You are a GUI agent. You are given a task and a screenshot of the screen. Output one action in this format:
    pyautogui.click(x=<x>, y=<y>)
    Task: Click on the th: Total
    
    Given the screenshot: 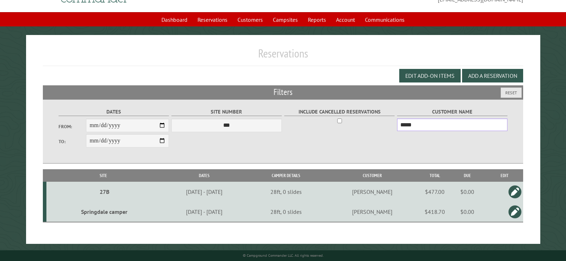 What is the action you would take?
    pyautogui.click(x=435, y=175)
    